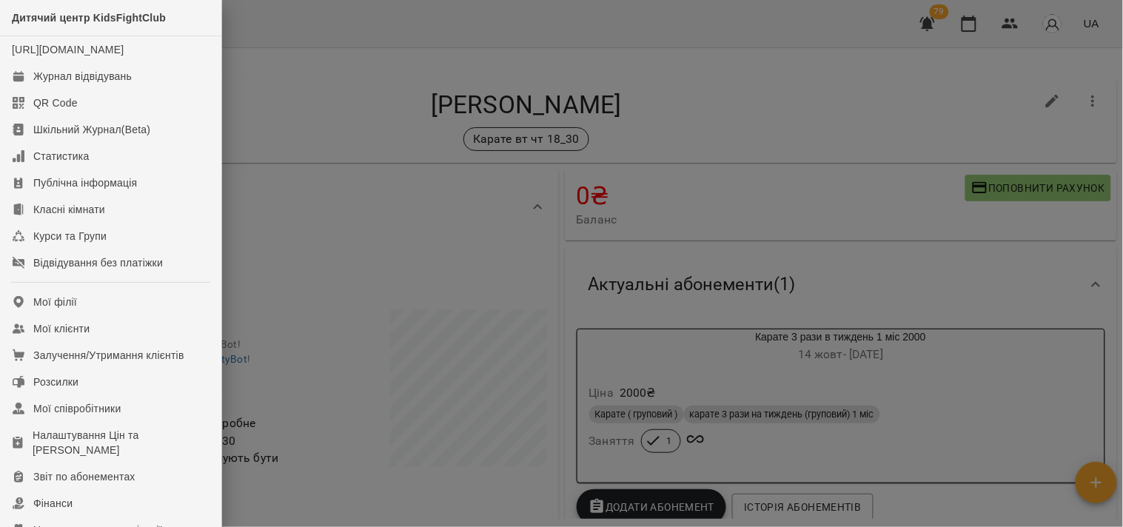  Describe the element at coordinates (70, 236) in the screenshot. I see `div: Курси та Групи` at that location.